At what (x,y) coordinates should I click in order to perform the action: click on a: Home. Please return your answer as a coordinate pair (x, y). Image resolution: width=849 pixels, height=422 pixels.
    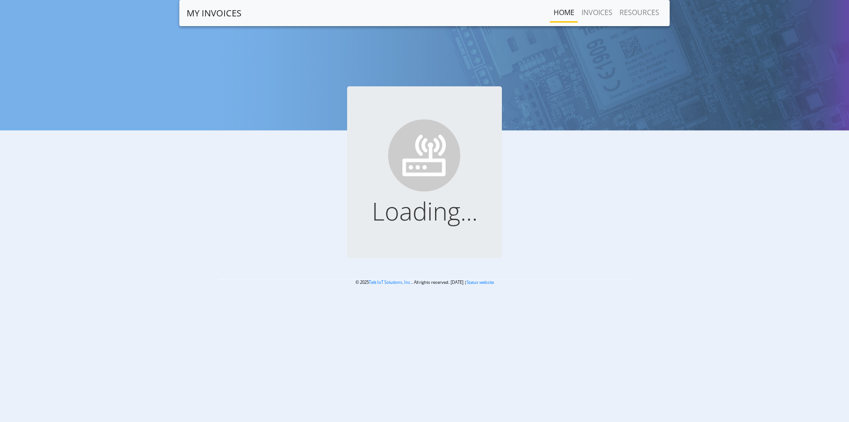
    Looking at the image, I should click on (564, 12).